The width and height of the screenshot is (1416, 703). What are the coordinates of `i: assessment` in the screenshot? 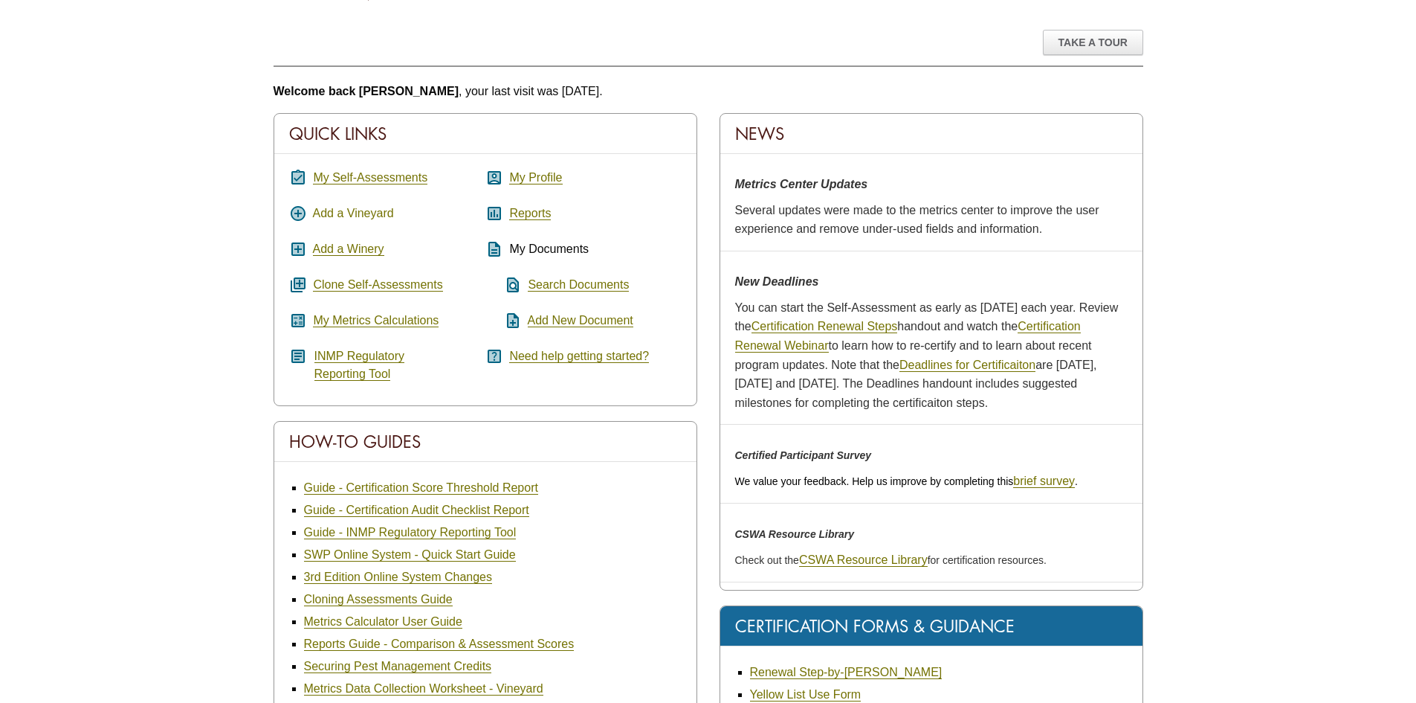 It's located at (494, 213).